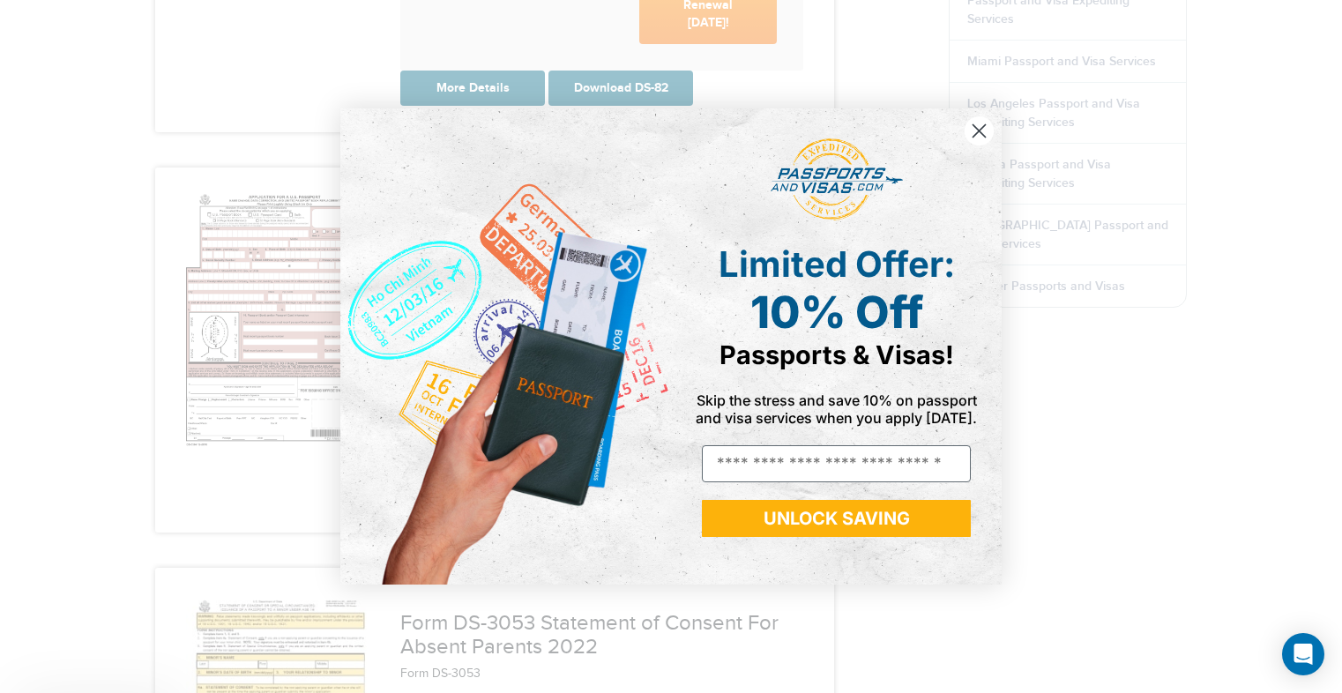 The width and height of the screenshot is (1342, 693). I want to click on span: Limited Offer:, so click(837, 264).